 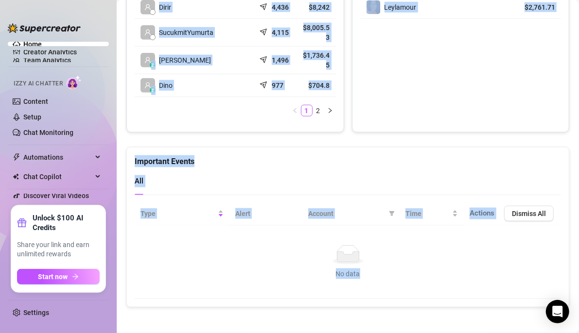 What do you see at coordinates (295, 111) in the screenshot?
I see `li: Previous Page` at bounding box center [295, 111].